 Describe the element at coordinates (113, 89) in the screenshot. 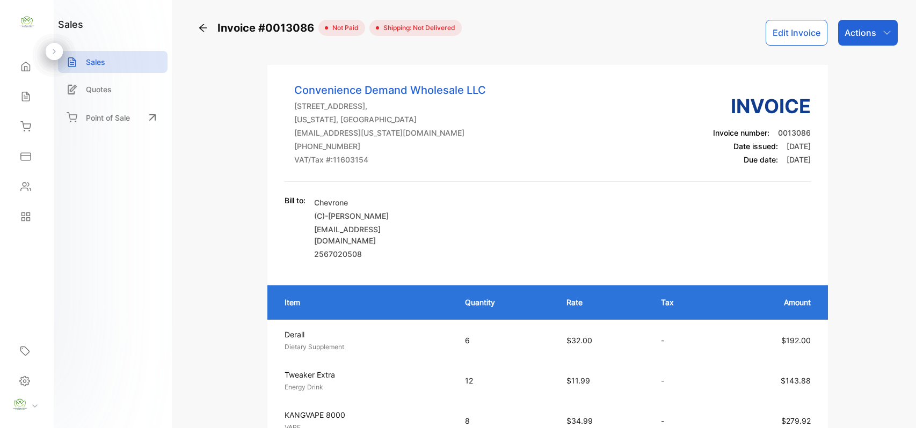

I see `a: Quotes` at that location.